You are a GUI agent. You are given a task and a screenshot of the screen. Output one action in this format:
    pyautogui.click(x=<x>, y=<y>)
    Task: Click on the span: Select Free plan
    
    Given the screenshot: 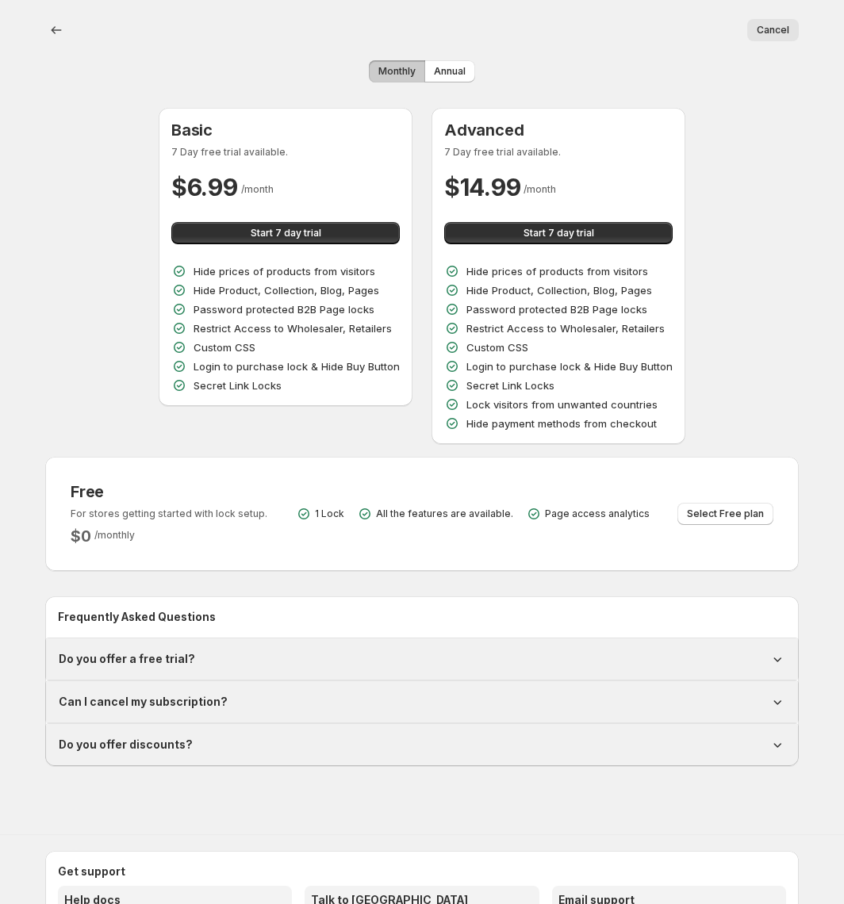 What is the action you would take?
    pyautogui.click(x=725, y=514)
    